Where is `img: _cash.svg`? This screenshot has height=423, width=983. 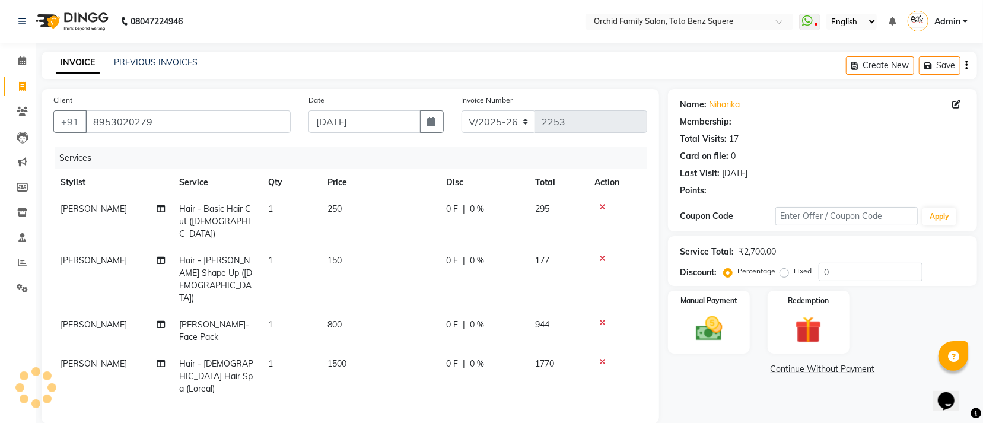
img: _cash.svg is located at coordinates (709, 329).